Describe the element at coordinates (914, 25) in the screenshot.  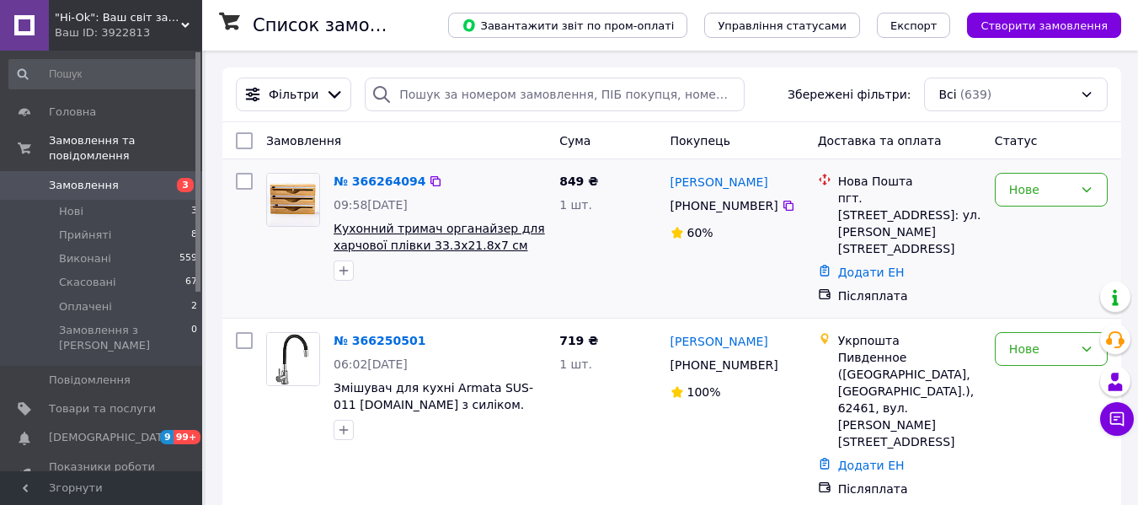
I see `span: Експорт` at that location.